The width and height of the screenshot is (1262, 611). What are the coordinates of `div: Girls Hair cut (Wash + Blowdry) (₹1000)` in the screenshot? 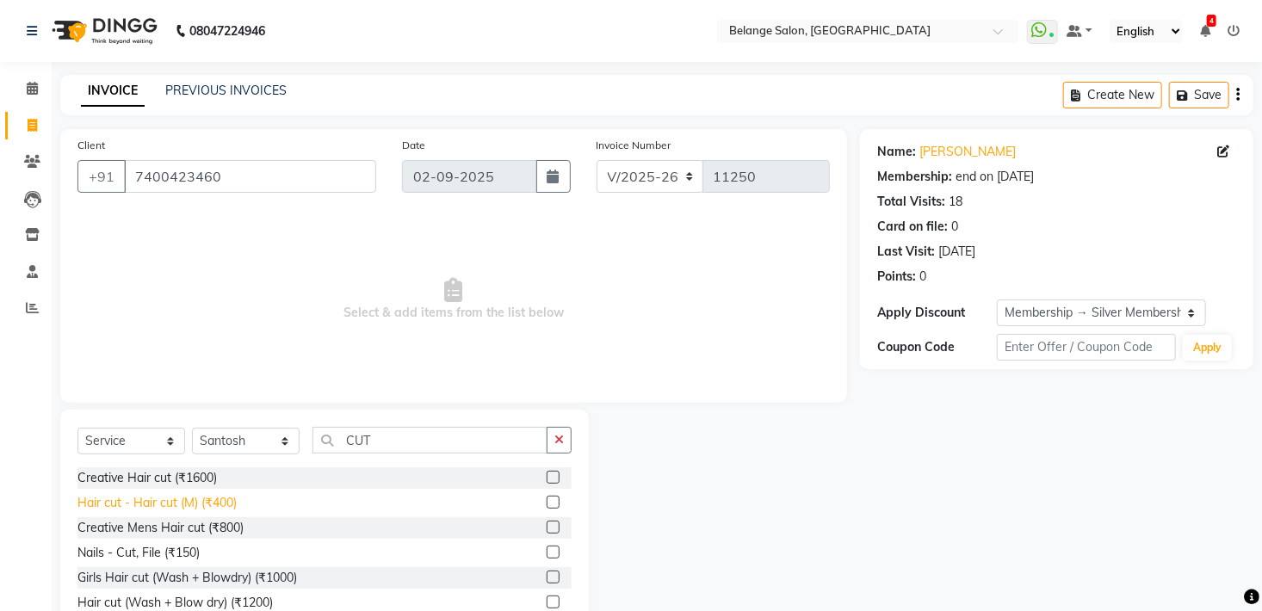 It's located at (187, 578).